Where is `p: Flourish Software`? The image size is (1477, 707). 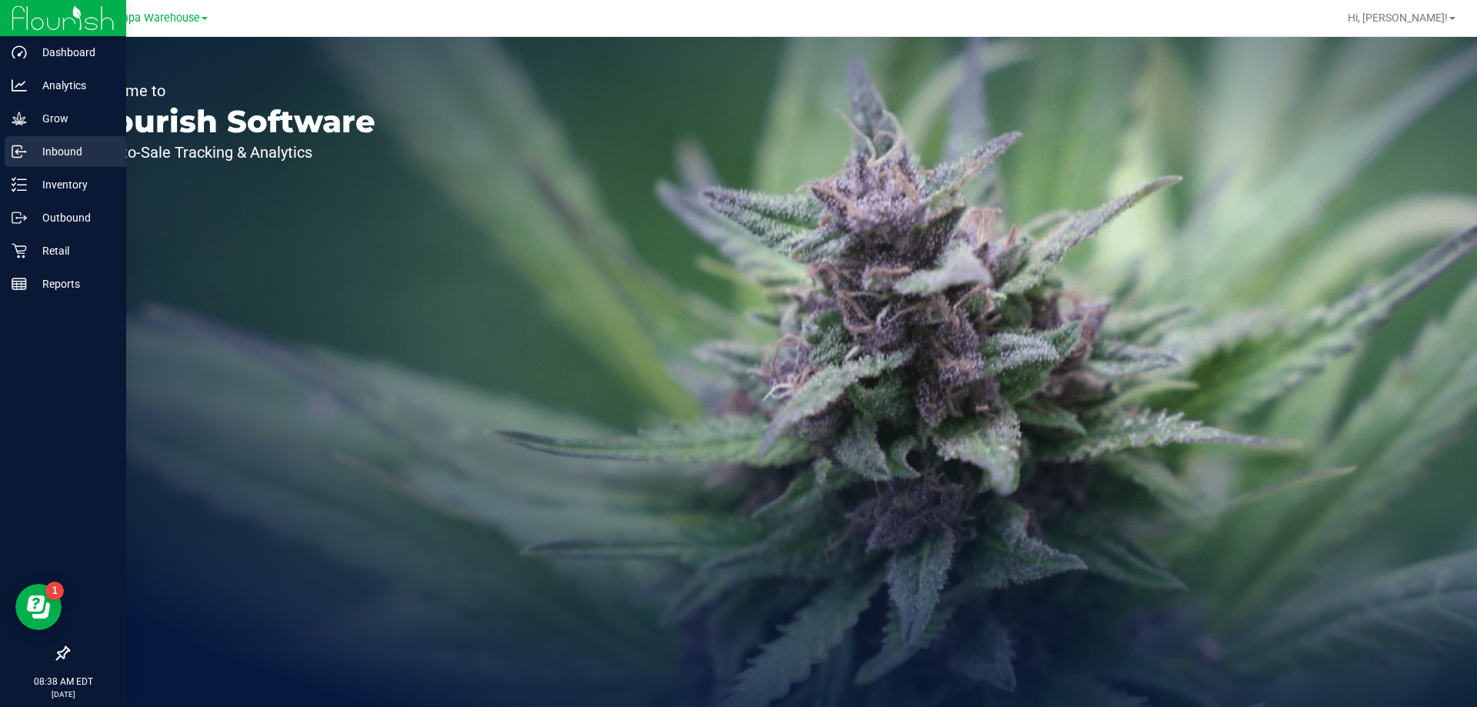
p: Flourish Software is located at coordinates (229, 122).